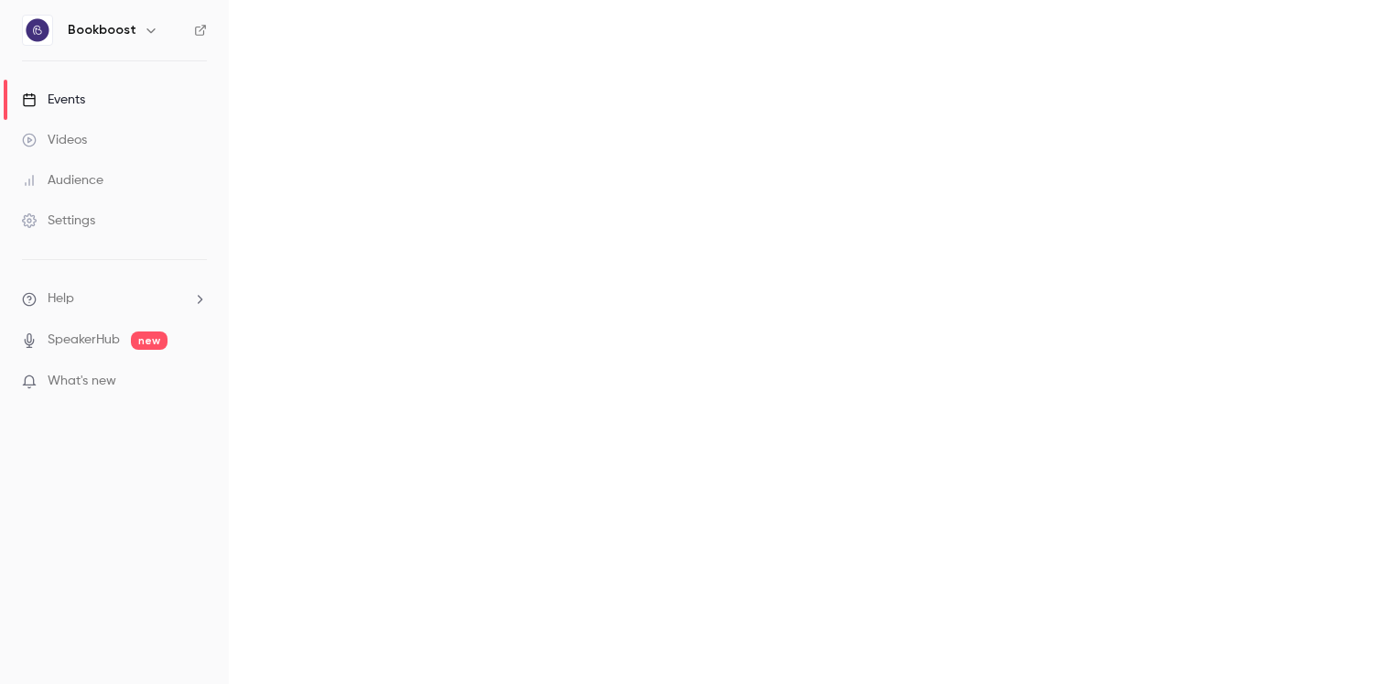 The image size is (1384, 684). Describe the element at coordinates (60, 298) in the screenshot. I see `span: Help` at that location.